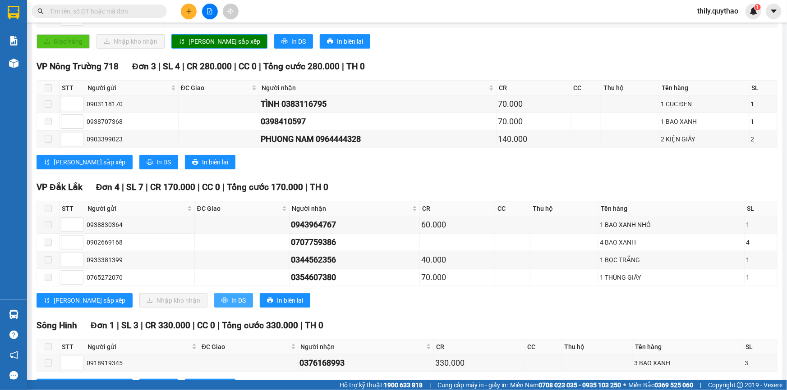 The image size is (787, 390). Describe the element at coordinates (374, 88) in the screenshot. I see `span: Người nhận` at that location.